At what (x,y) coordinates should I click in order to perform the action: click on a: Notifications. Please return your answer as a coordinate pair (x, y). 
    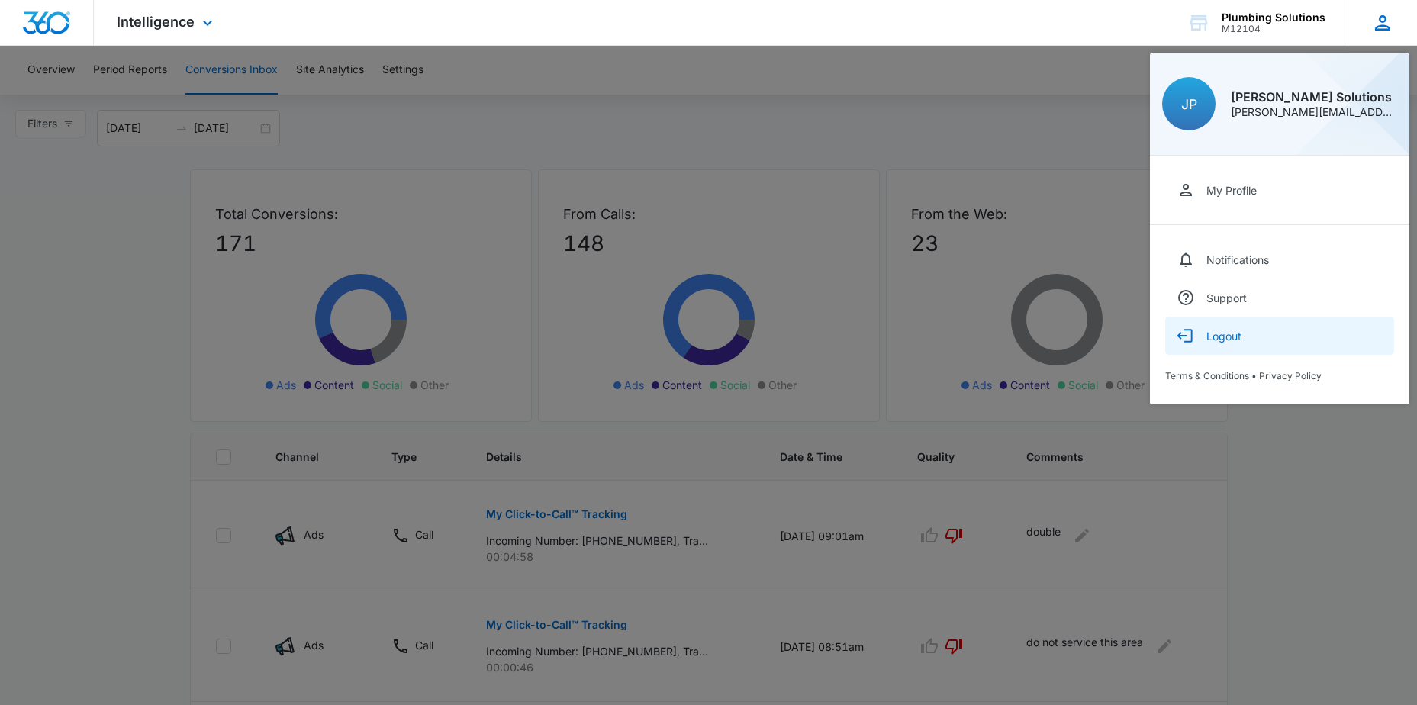
    Looking at the image, I should click on (1280, 260).